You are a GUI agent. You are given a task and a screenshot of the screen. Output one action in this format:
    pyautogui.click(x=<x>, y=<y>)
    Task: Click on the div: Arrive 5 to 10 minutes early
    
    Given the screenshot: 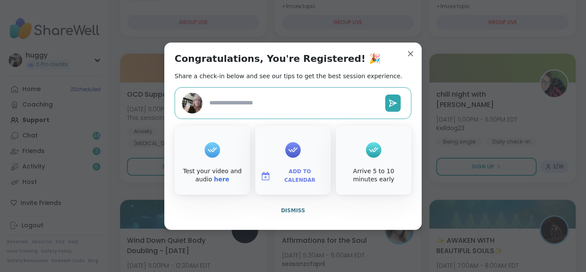 What is the action you would take?
    pyautogui.click(x=374, y=175)
    